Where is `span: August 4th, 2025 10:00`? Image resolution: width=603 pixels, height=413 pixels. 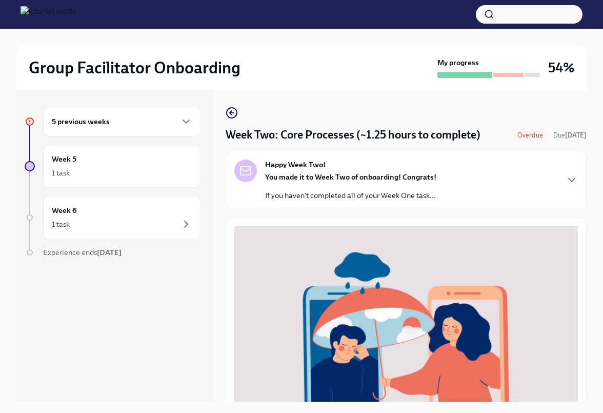 span: August 4th, 2025 10:00 is located at coordinates (570, 135).